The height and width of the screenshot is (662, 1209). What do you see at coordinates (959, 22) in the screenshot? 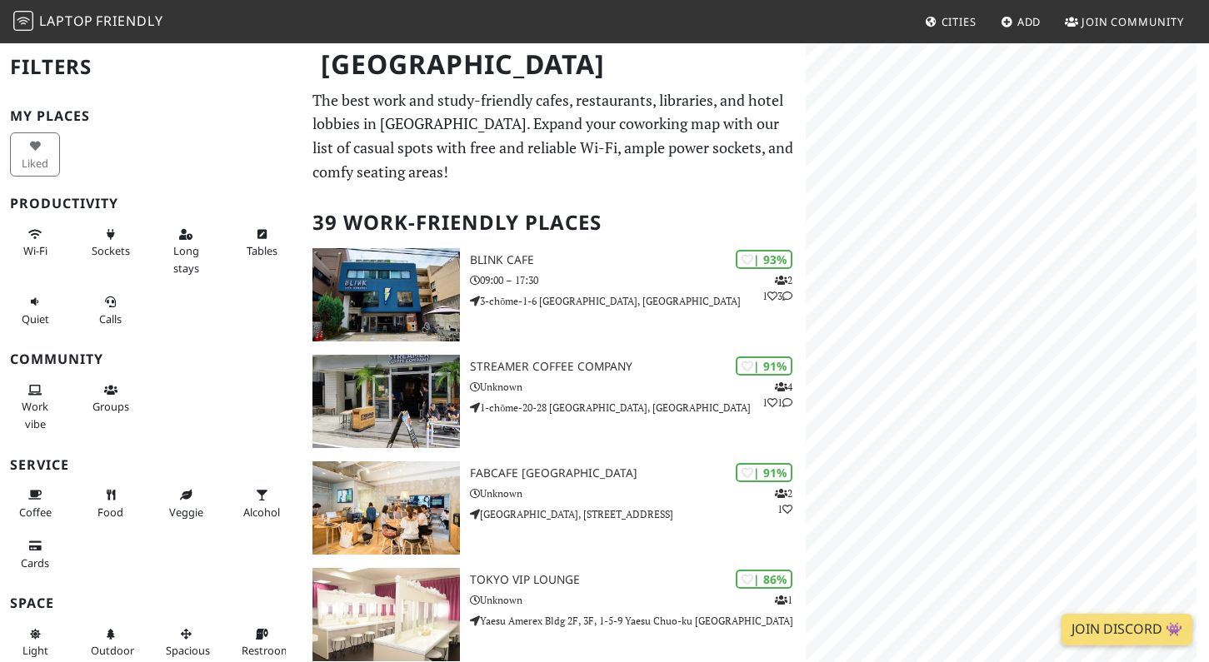
I see `span: Cities` at bounding box center [959, 22].